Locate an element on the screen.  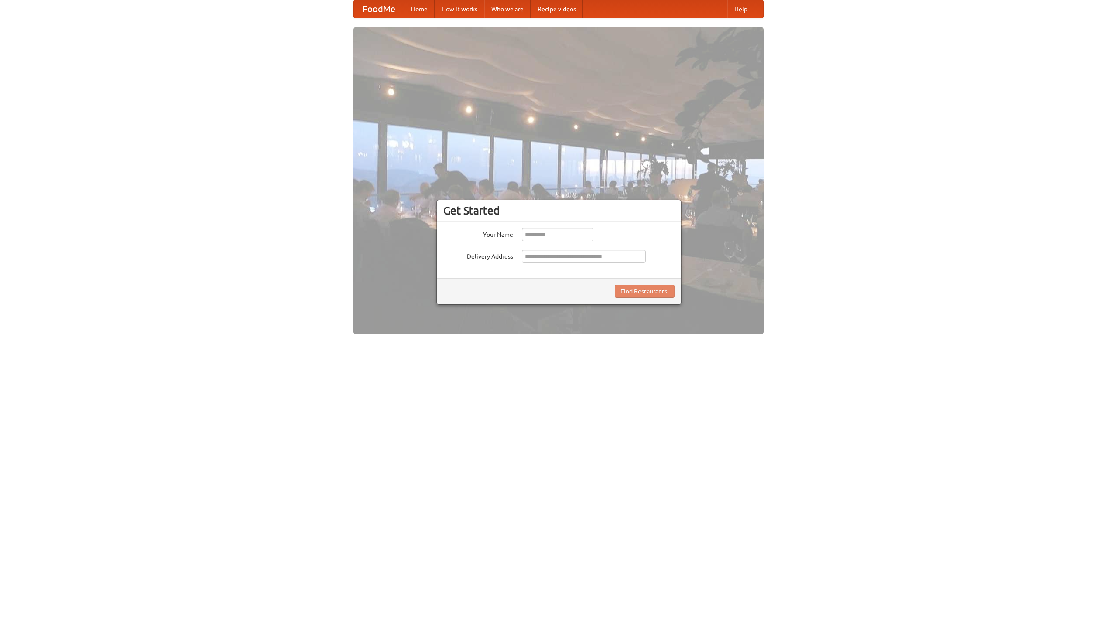
a: Recipe videos is located at coordinates (557, 9).